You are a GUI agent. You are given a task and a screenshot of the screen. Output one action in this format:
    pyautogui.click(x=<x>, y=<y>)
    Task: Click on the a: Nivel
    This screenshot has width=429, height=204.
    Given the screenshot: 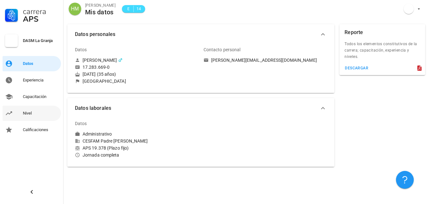 What is the action you would take?
    pyautogui.click(x=32, y=113)
    